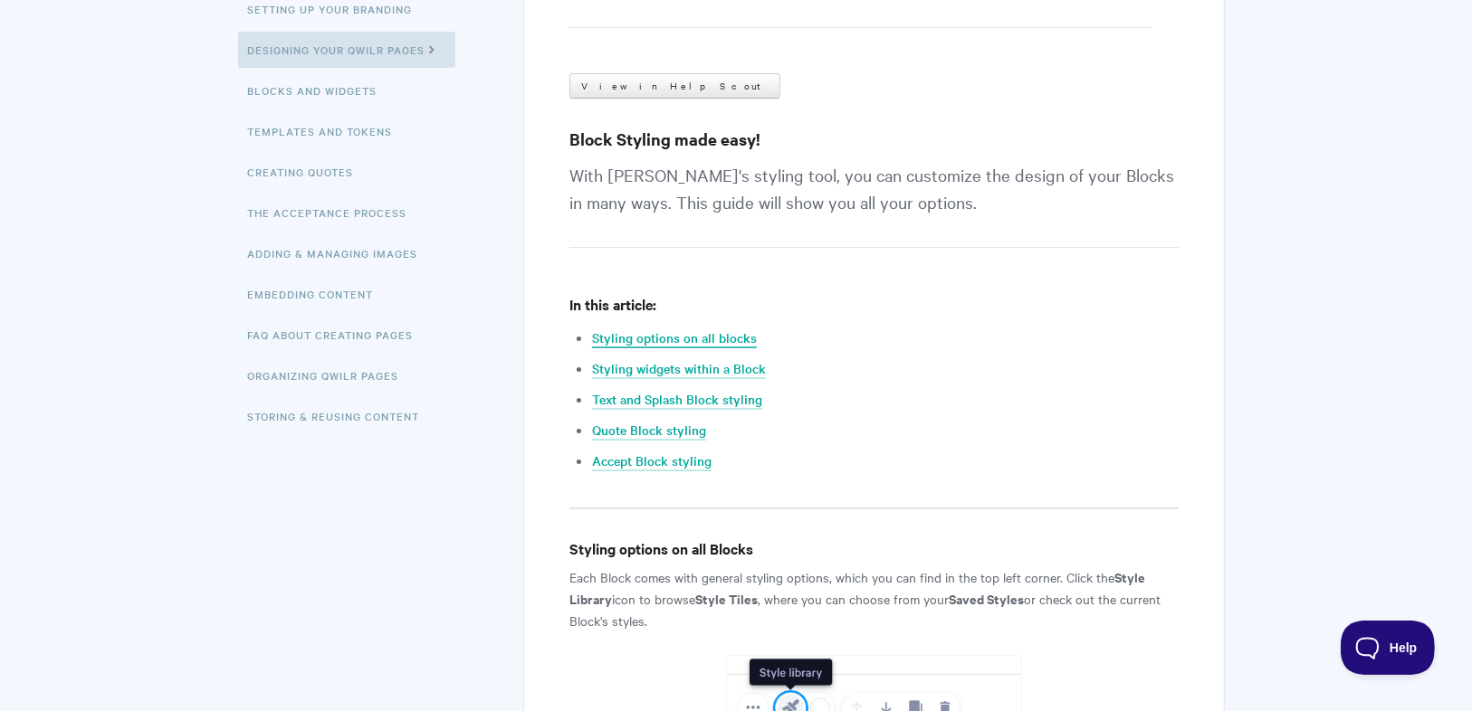 The image size is (1472, 711). Describe the element at coordinates (873, 549) in the screenshot. I see `h4: Styling options on all Blocks` at that location.